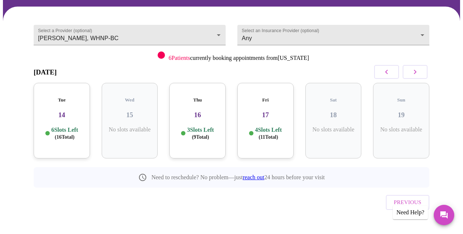  Describe the element at coordinates (200, 137) in the screenshot. I see `span: ( 9 Total)` at that location.